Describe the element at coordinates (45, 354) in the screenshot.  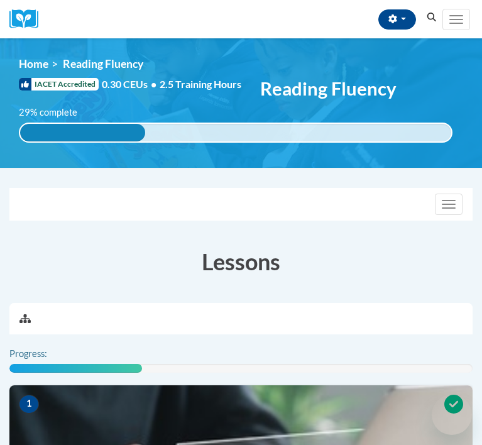
I see `label: Progress:` at that location.